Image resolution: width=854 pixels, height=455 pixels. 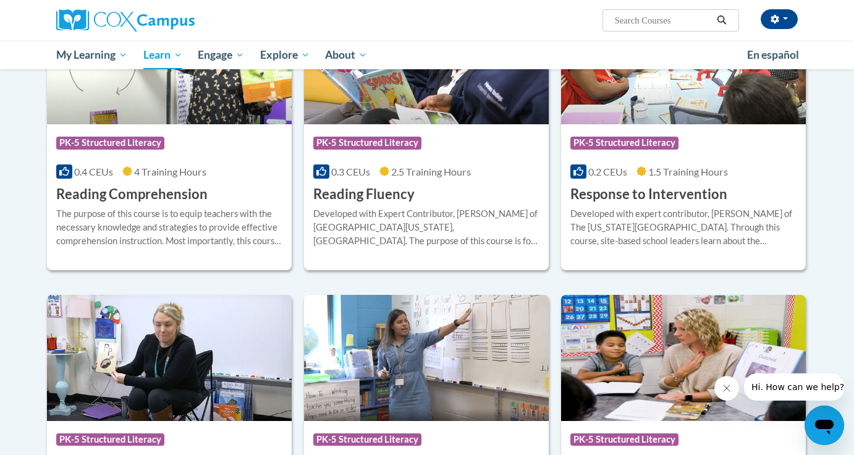 What do you see at coordinates (663, 20) in the screenshot?
I see `input: Search Courses` at bounding box center [663, 20].